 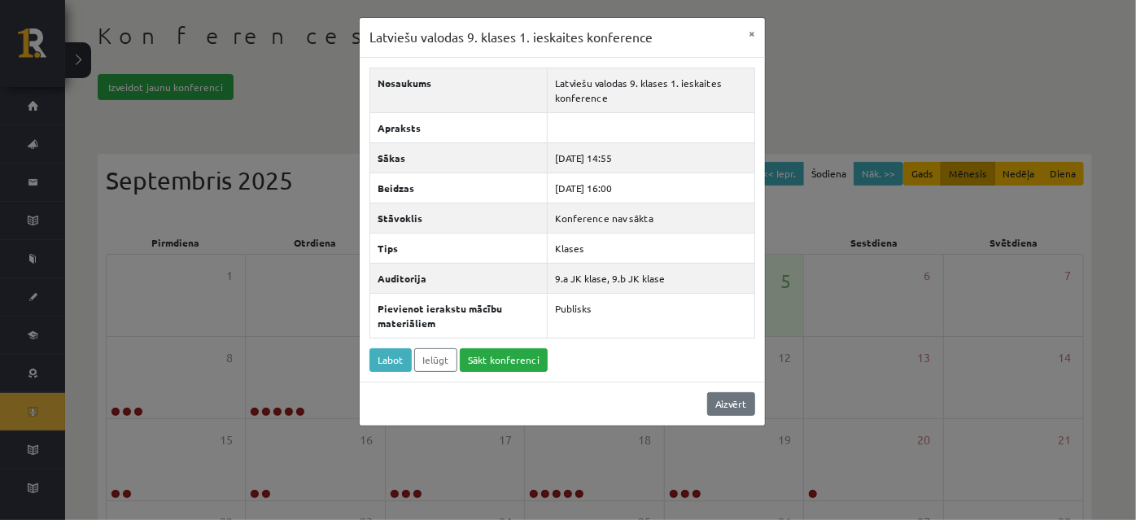 What do you see at coordinates (731, 404) in the screenshot?
I see `a: Aizvērt` at bounding box center [731, 404].